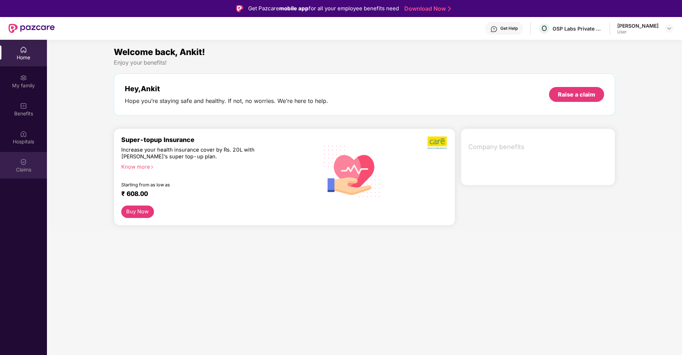 Image resolution: width=682 pixels, height=355 pixels. What do you see at coordinates (23, 78) in the screenshot?
I see `img: svg+xml;base64,PHN2ZyB3aWR0aD0iMjAiIGhlaWdodD0iMjAiIHZpZXdCb3g9IjAgMCAyMCAyMCIgZmlsbD0ibm9uZSIgeG...` at bounding box center [23, 78].